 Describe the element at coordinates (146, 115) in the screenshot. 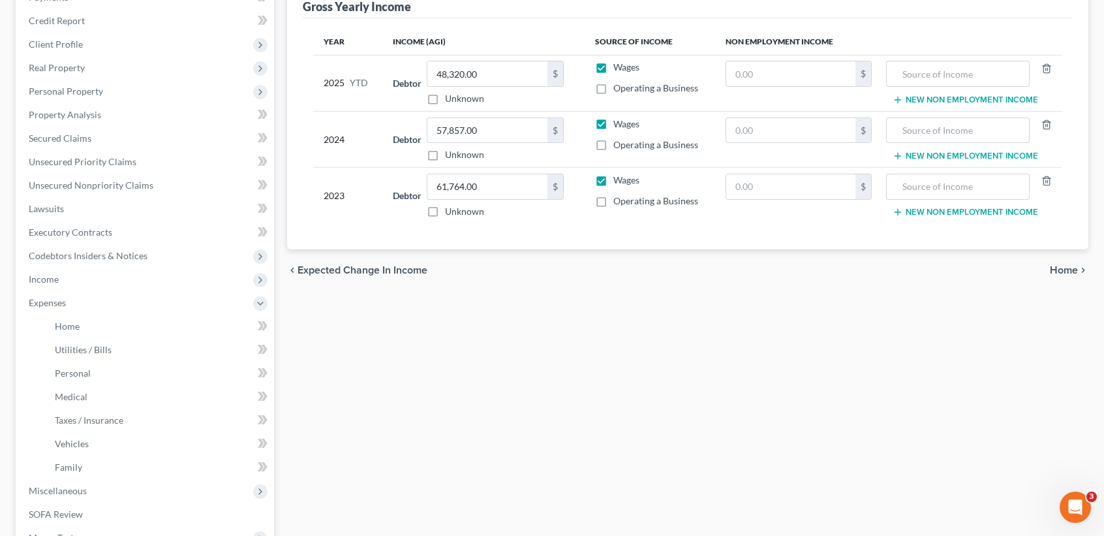

I see `a: Property Analysis` at that location.